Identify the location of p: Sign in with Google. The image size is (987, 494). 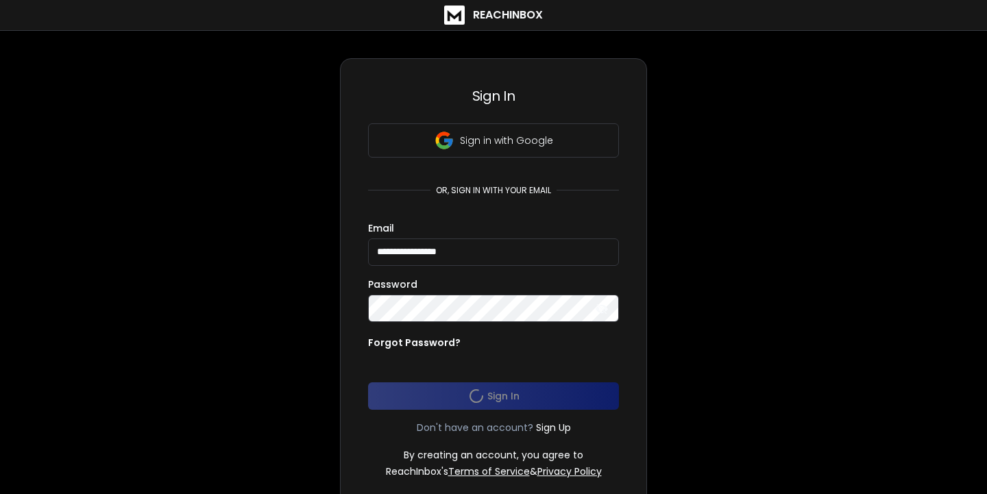
(507, 141).